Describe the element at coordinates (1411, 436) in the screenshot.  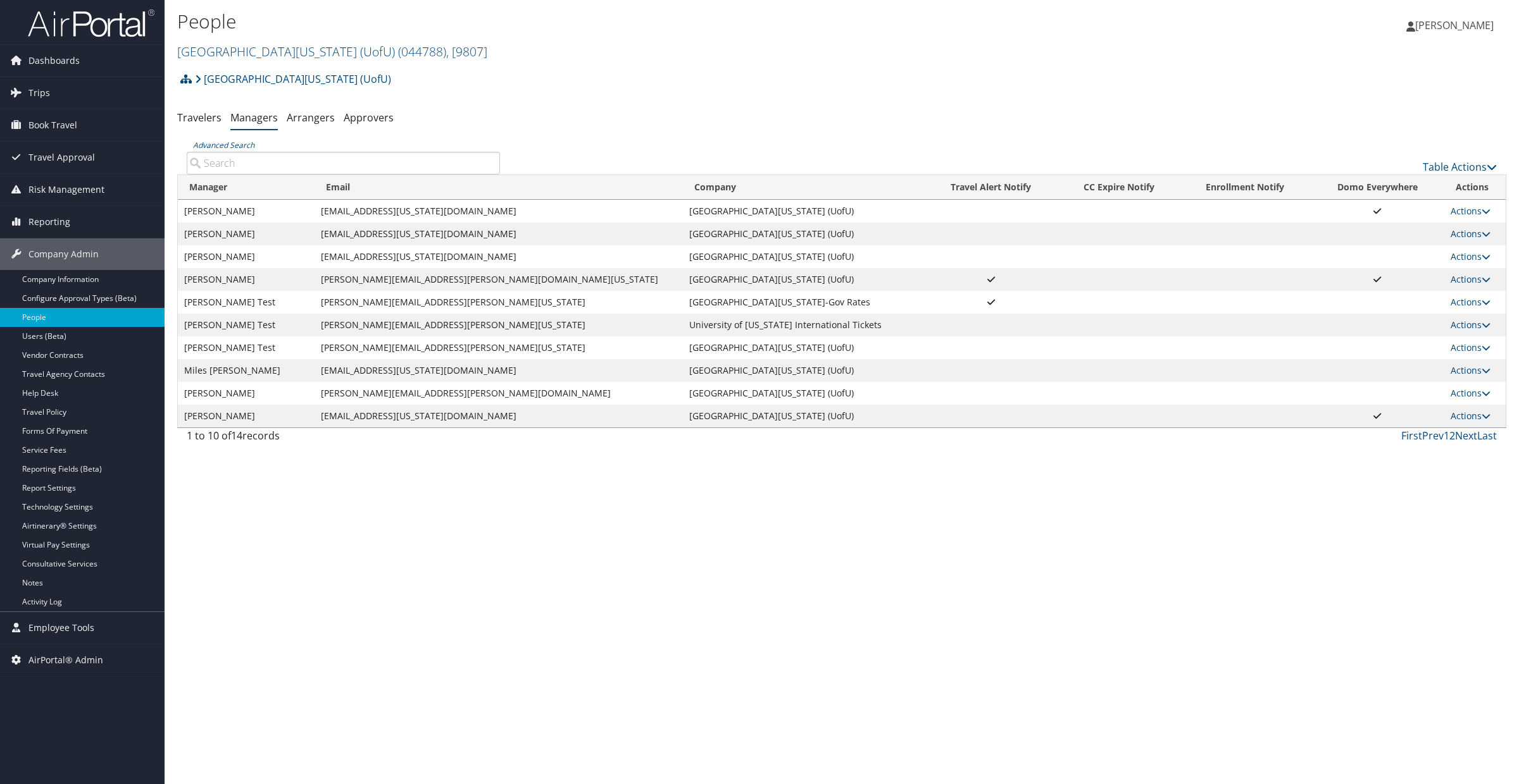
I see `a: First` at that location.